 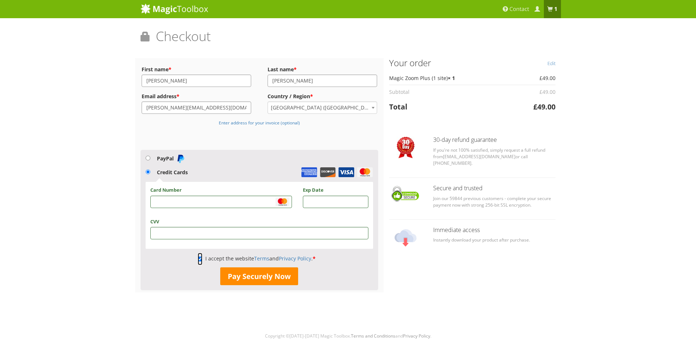 What do you see at coordinates (322, 108) in the screenshot?
I see `span: United States (US)` at bounding box center [322, 108].